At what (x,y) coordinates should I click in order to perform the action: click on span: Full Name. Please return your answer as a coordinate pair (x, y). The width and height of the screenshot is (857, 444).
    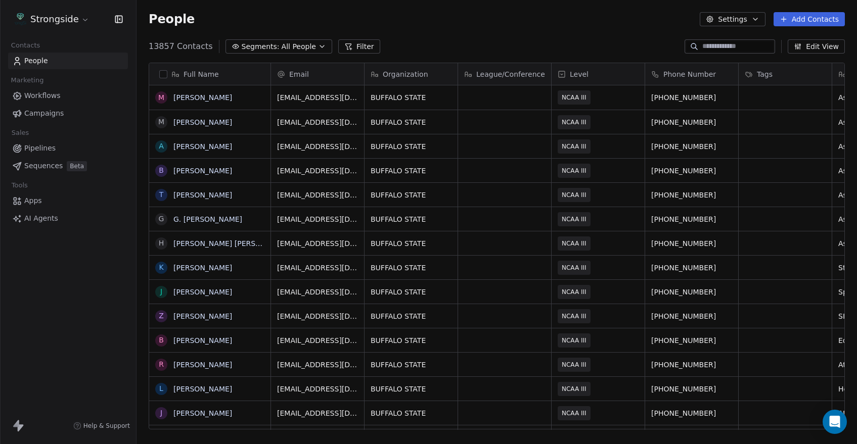
    Looking at the image, I should click on (201, 74).